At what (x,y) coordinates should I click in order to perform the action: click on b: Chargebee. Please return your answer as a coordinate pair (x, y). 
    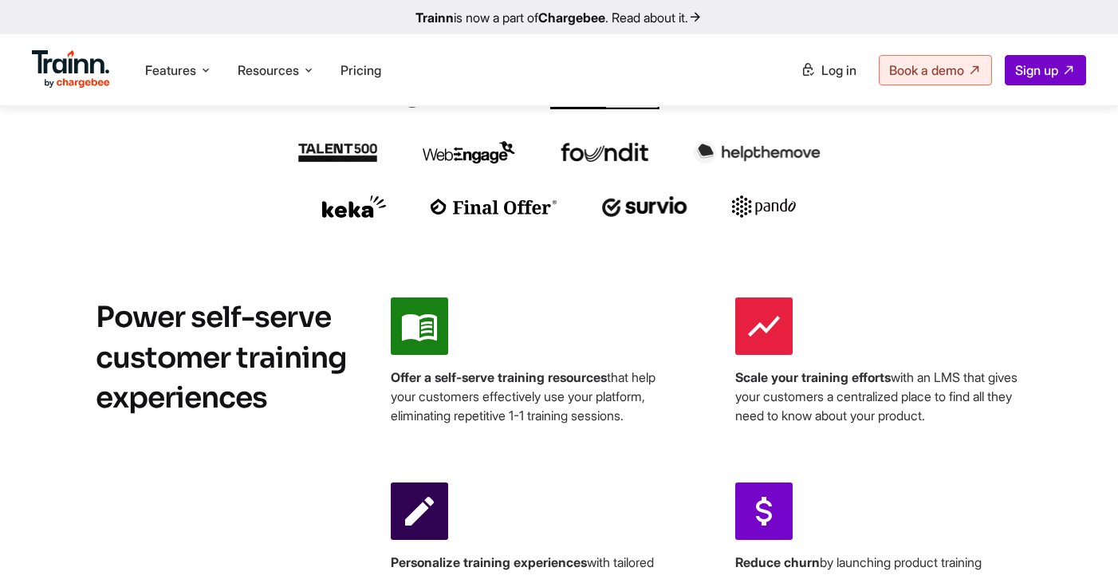
    Looking at the image, I should click on (572, 18).